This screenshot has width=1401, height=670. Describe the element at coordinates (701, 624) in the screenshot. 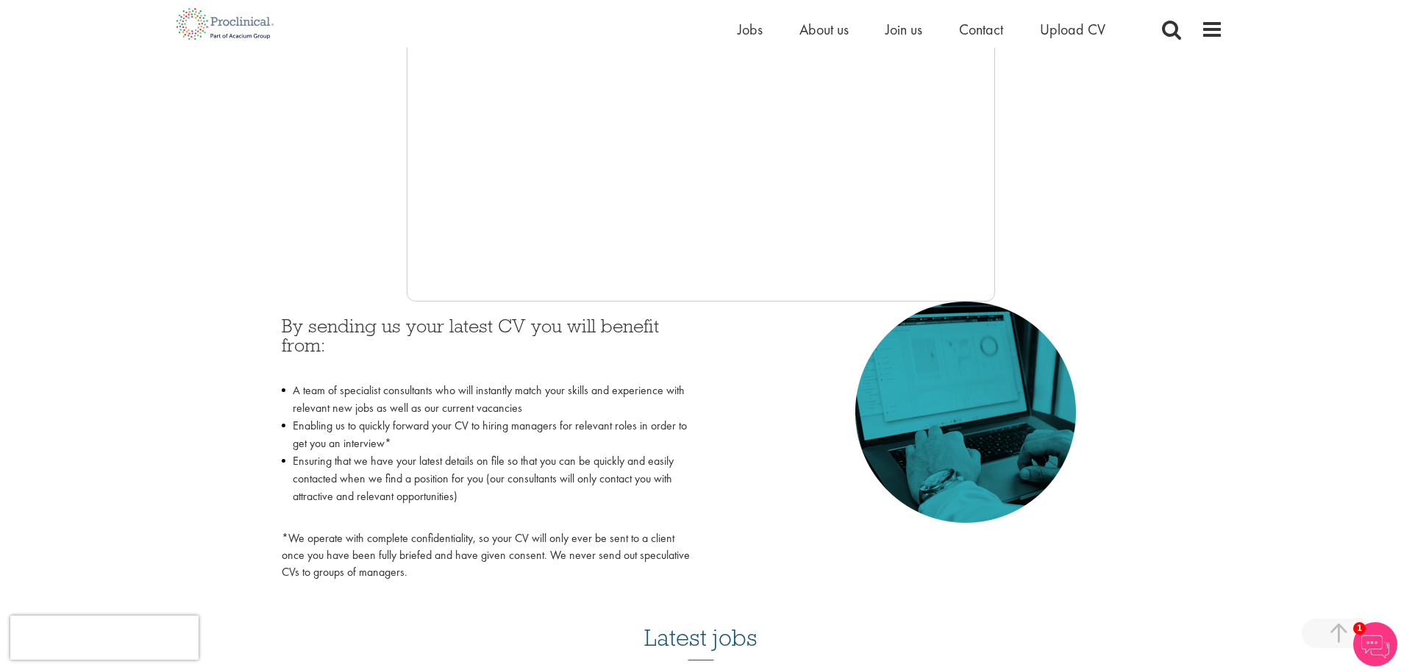

I see `h3: Latest jobs` at that location.